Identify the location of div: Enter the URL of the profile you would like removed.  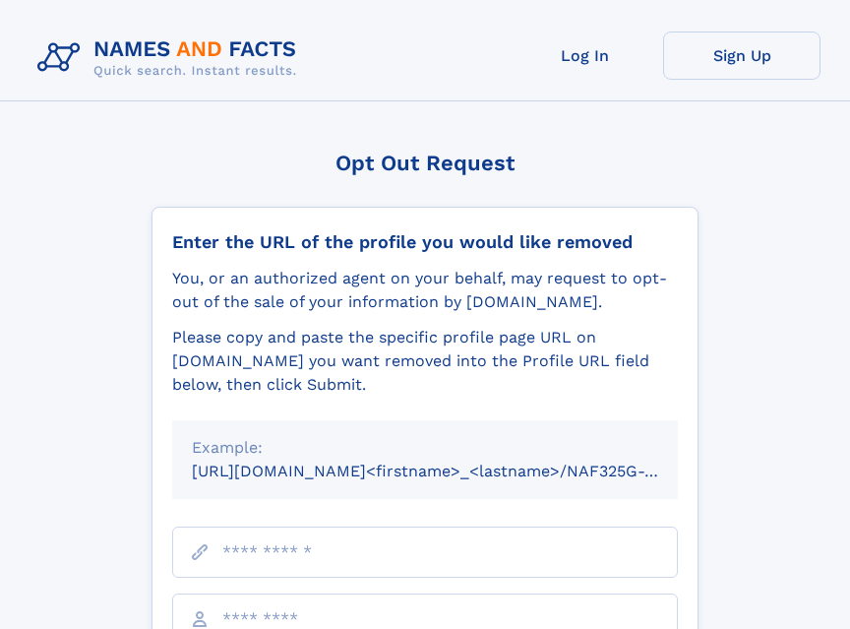
(425, 242).